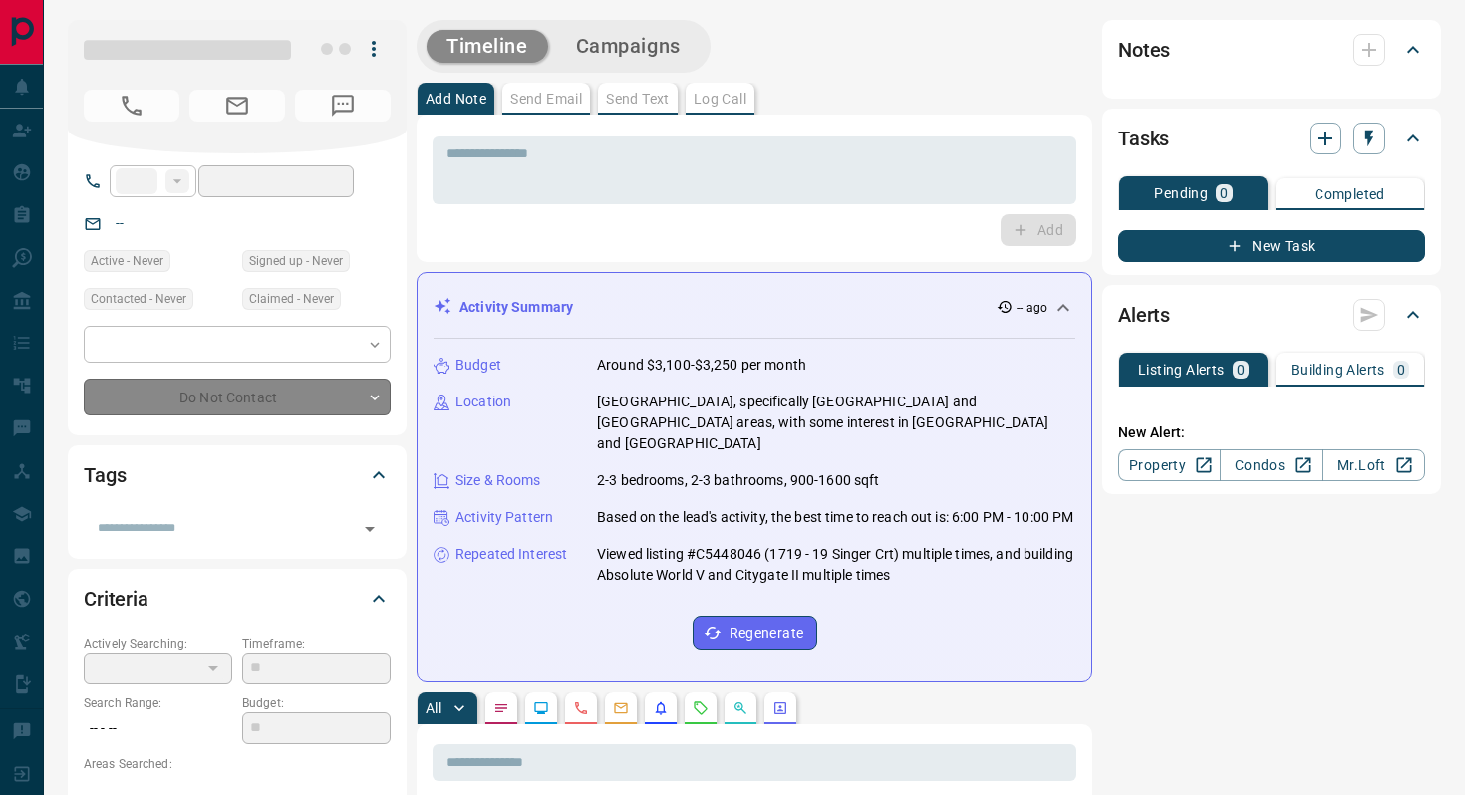 The image size is (1465, 795). Describe the element at coordinates (370, 529) in the screenshot. I see `button: Open` at that location.